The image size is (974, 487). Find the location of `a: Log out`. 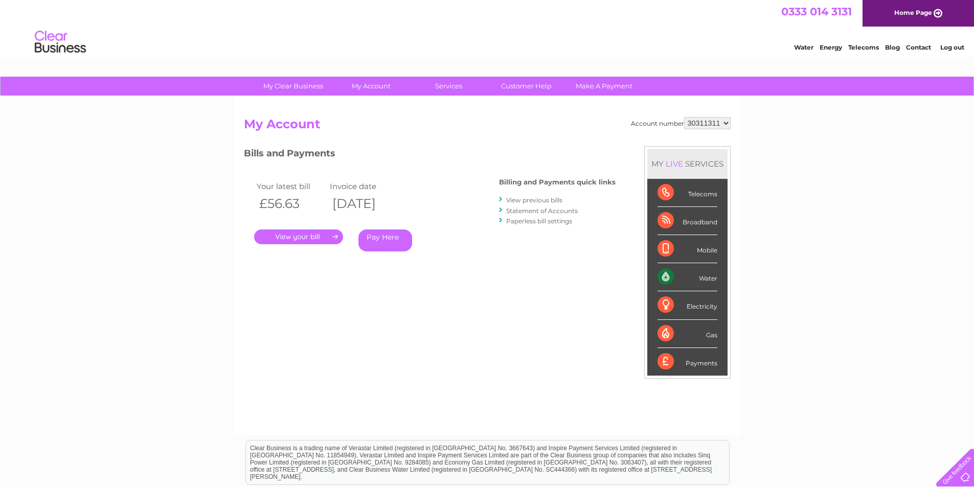

a: Log out is located at coordinates (952, 47).